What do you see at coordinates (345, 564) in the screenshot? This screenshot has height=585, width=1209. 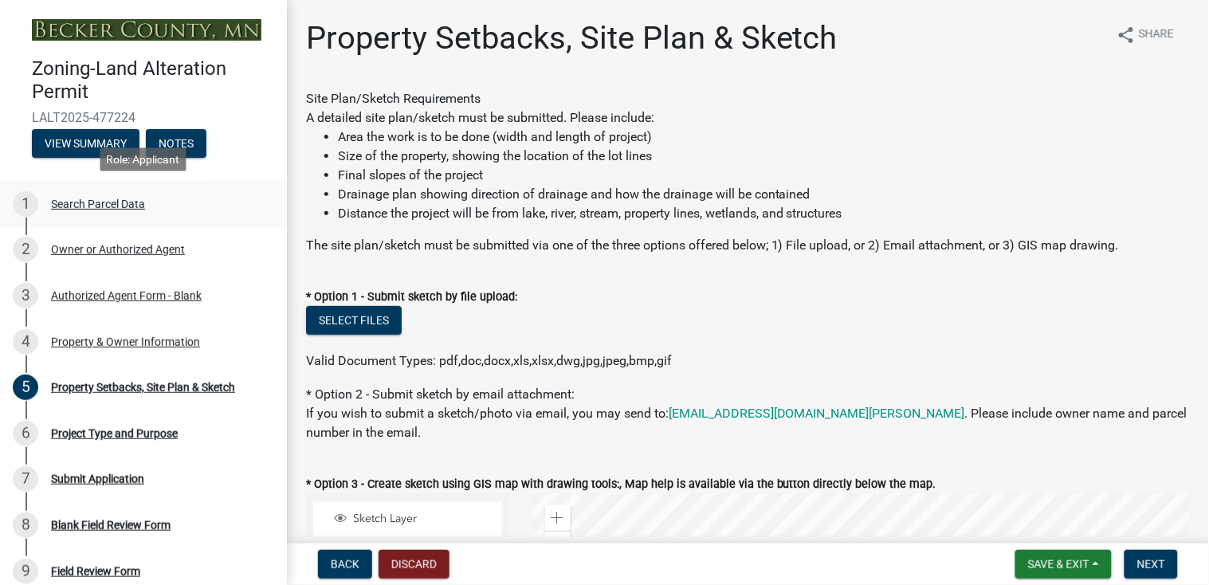 I see `span: Back` at bounding box center [345, 564].